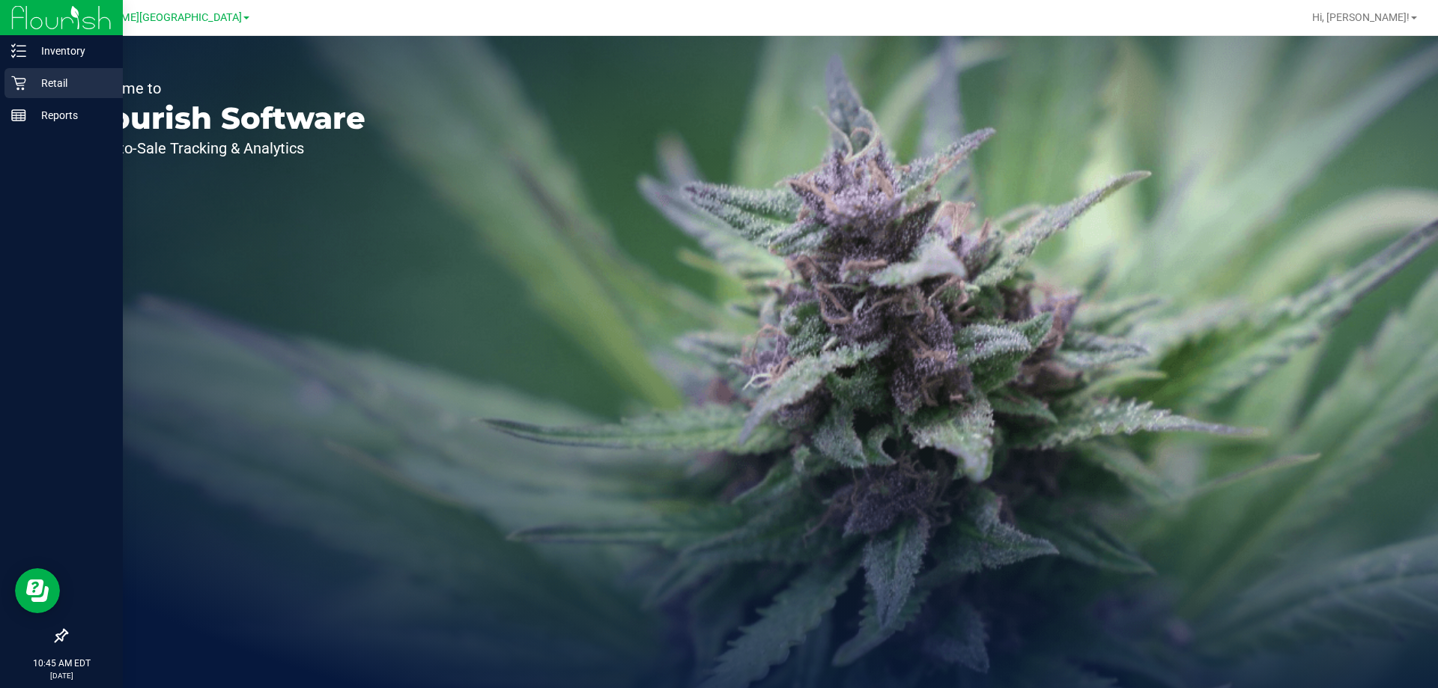 This screenshot has width=1438, height=688. What do you see at coordinates (71, 51) in the screenshot?
I see `p: Inventory` at bounding box center [71, 51].